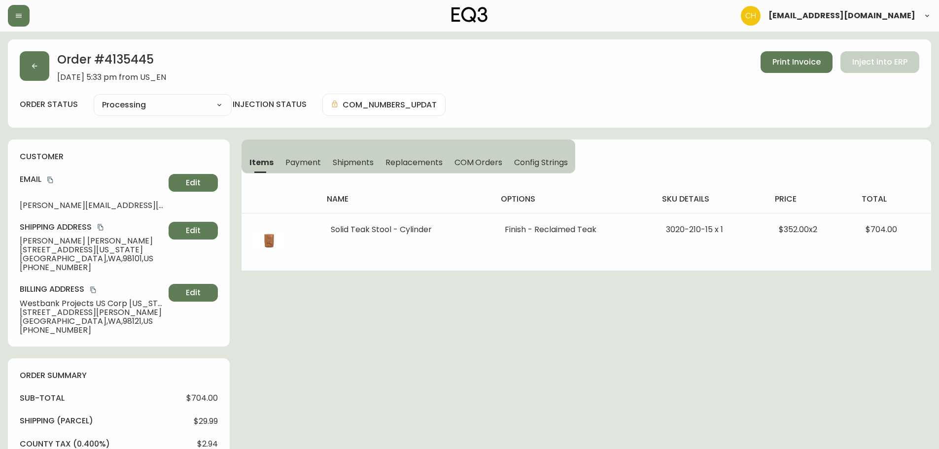  I want to click on img: 3020-207-15-400-1-ckj1l84dy3rq701744ssypr6b.jpg, so click(269, 241).